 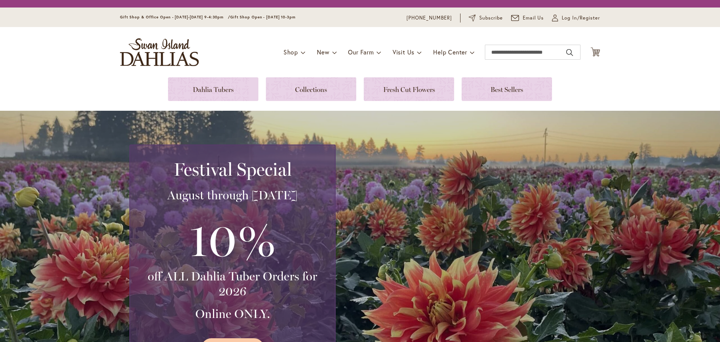 I want to click on span: Log In/Register, so click(x=581, y=18).